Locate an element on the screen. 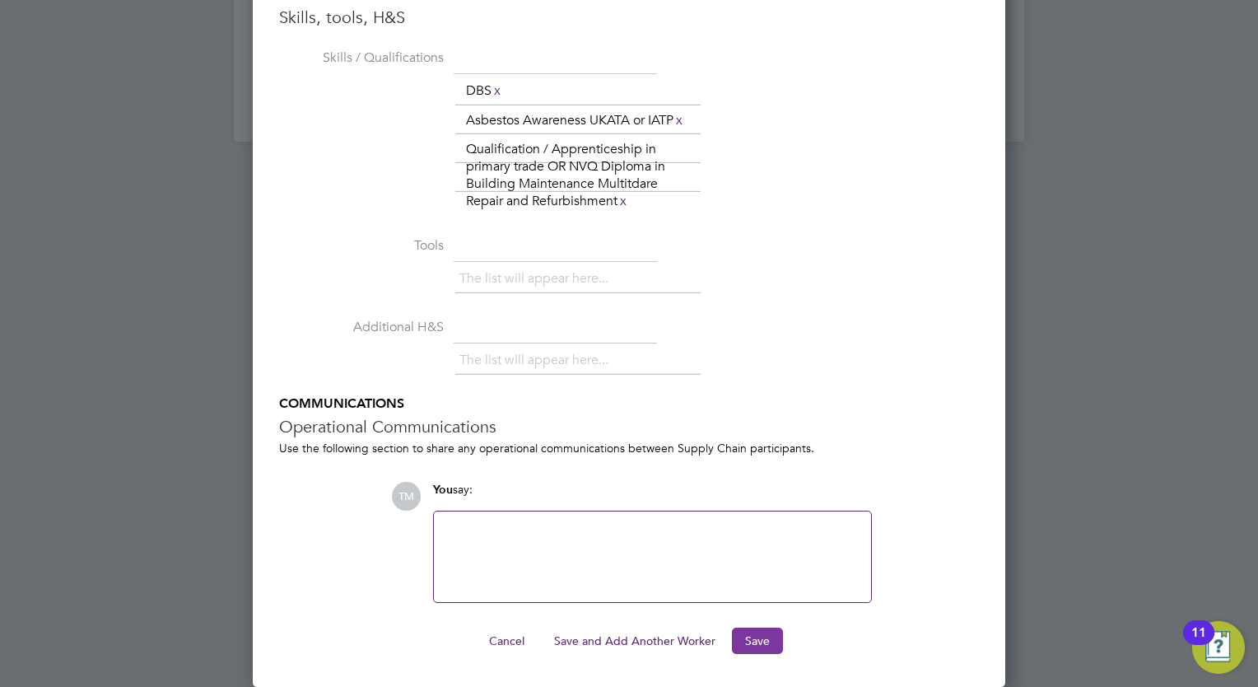 This screenshot has height=687, width=1258. label: Additional H&S is located at coordinates (361, 327).